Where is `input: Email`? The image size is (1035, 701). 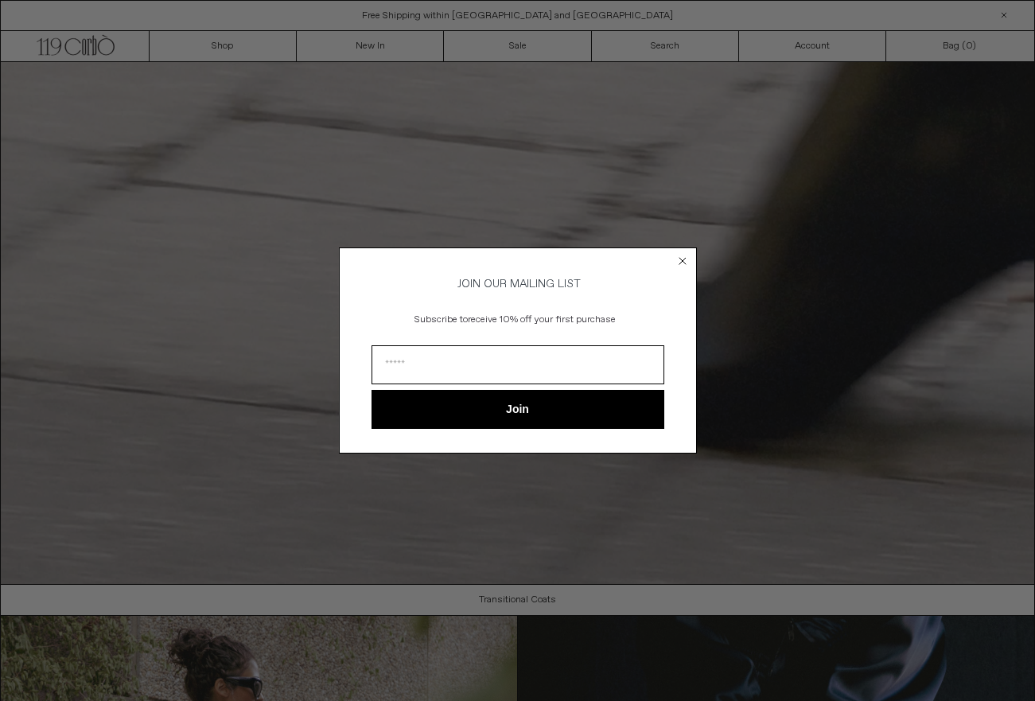 input: Email is located at coordinates (518, 364).